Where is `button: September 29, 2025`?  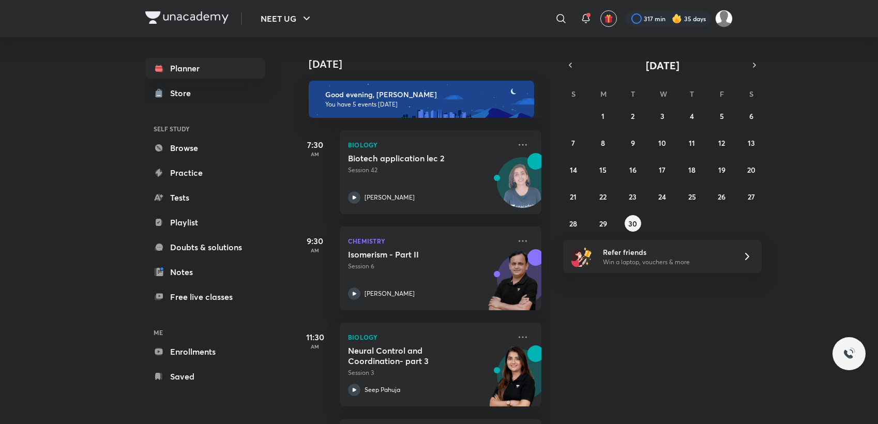 button: September 29, 2025 is located at coordinates (603, 223).